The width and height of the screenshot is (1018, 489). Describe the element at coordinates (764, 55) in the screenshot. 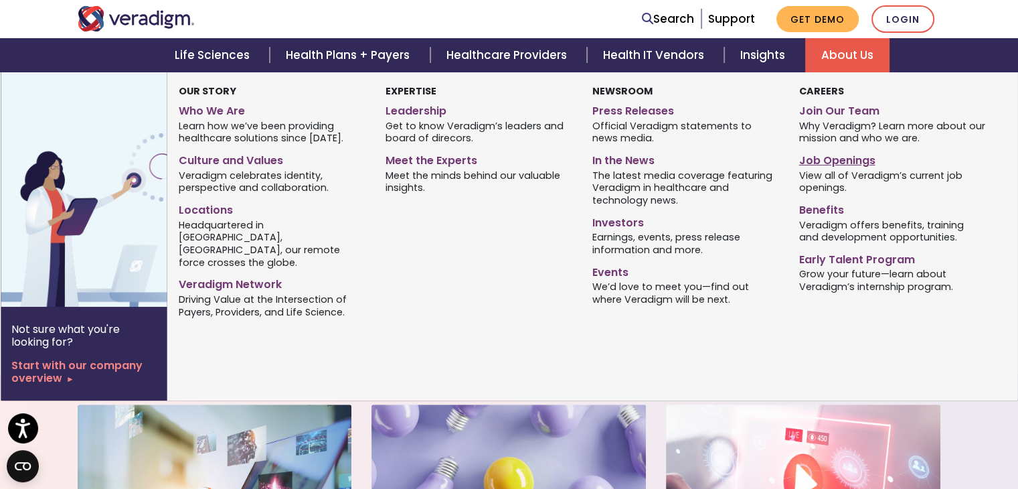

I see `a: Insights` at that location.